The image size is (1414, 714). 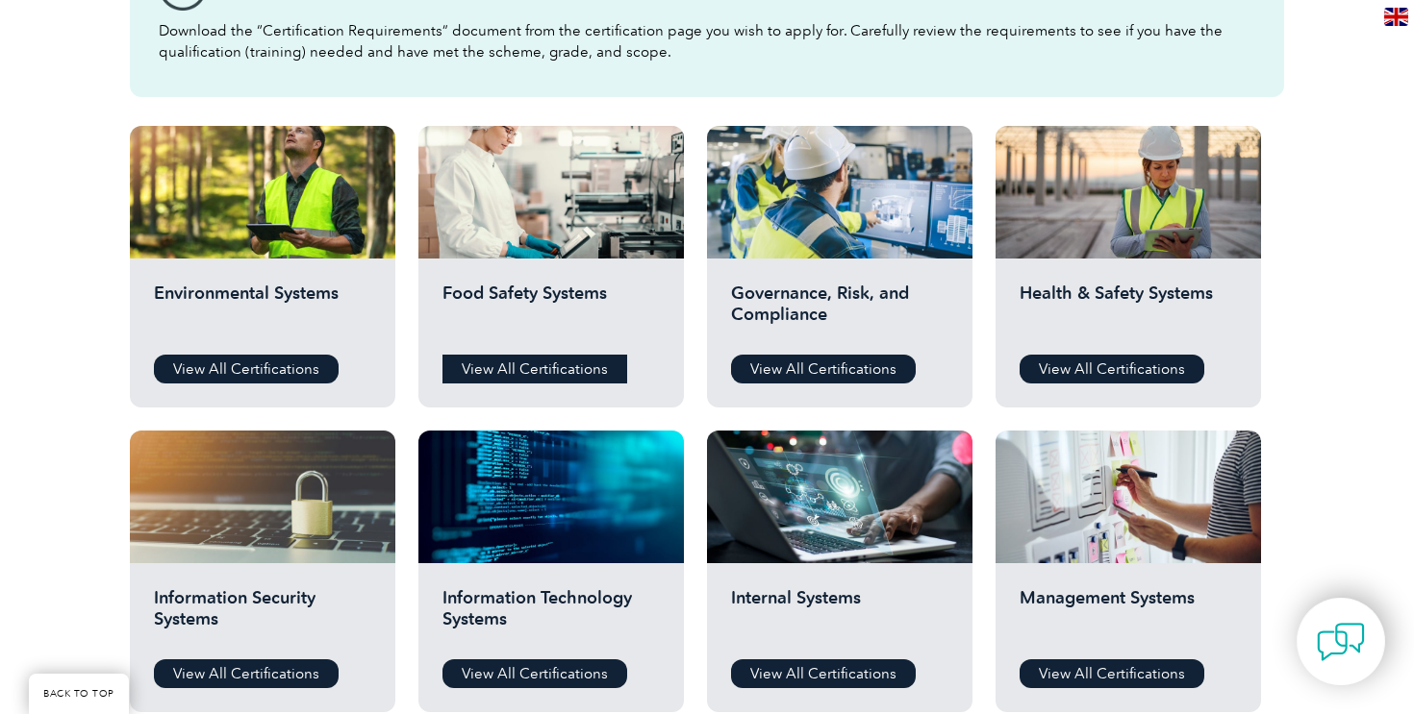 I want to click on h2: Environmental Systems, so click(x=263, y=312).